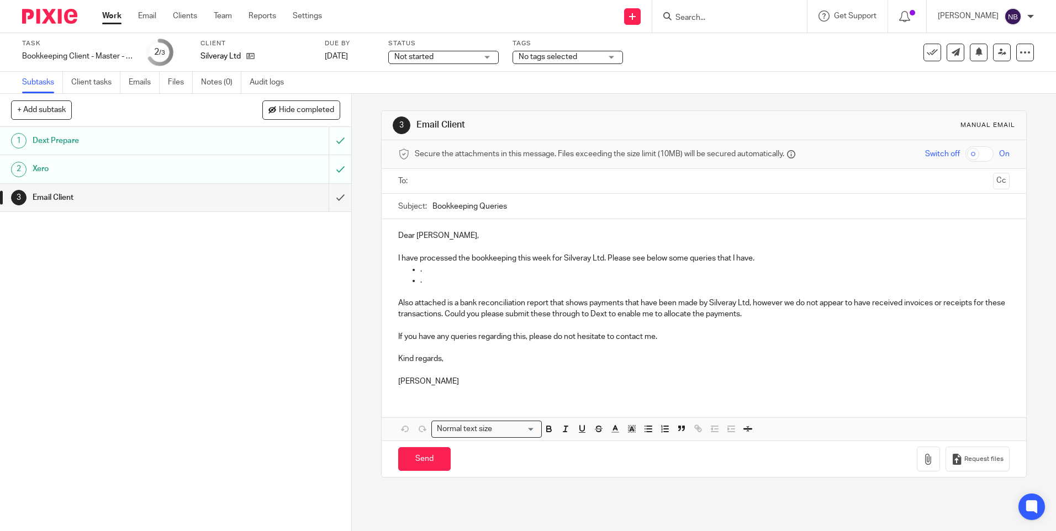 The width and height of the screenshot is (1056, 531). Describe the element at coordinates (548, 57) in the screenshot. I see `span: No tags selected` at that location.